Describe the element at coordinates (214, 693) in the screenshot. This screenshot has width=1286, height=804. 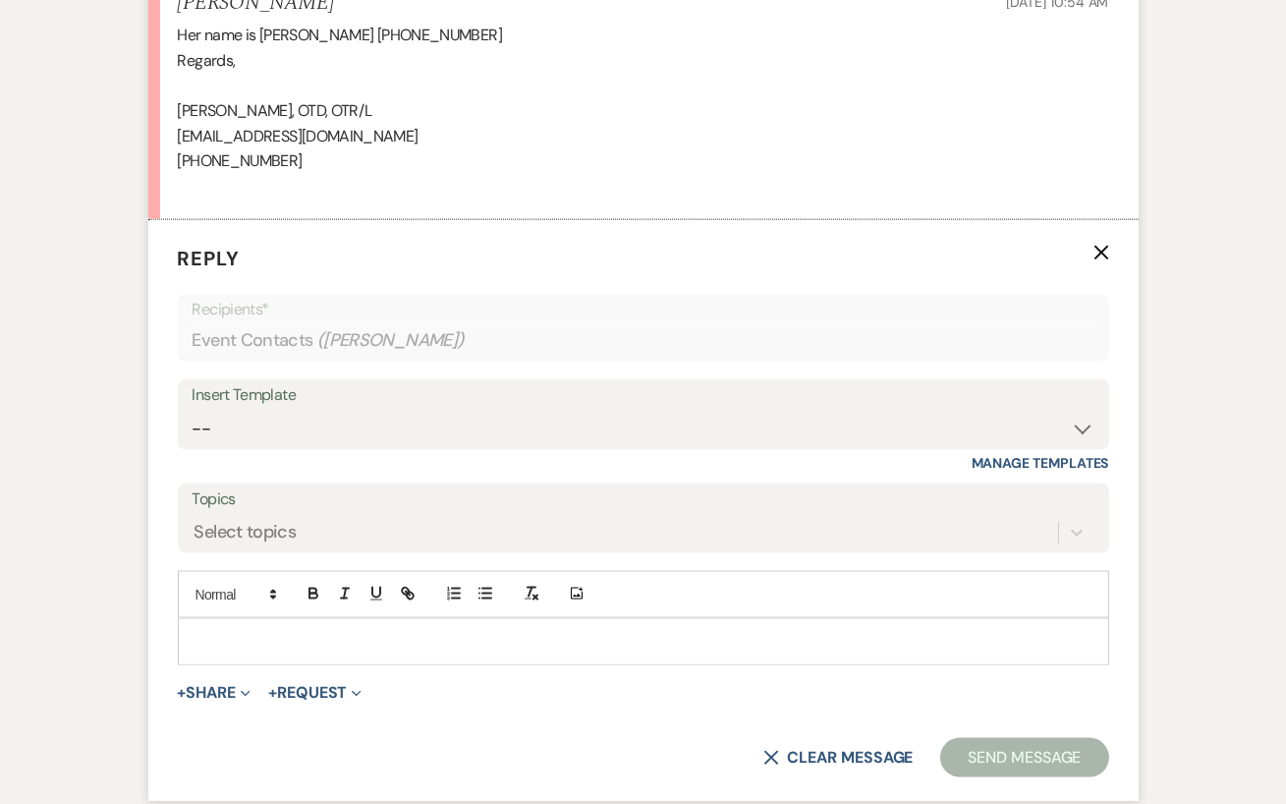
I see `button: Share` at that location.